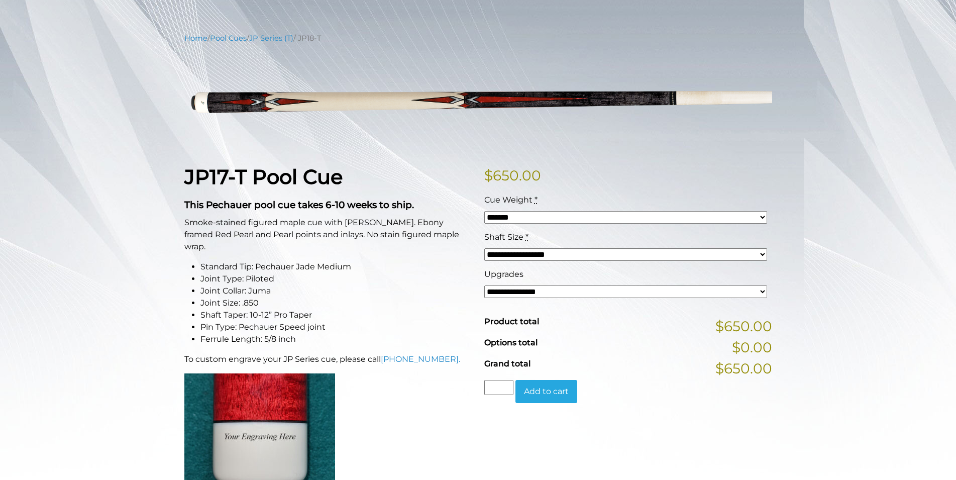 This screenshot has height=480, width=956. Describe the element at coordinates (299, 205) in the screenshot. I see `strong: This Pechauer pool cue takes 6-10 weeks to ship.` at that location.